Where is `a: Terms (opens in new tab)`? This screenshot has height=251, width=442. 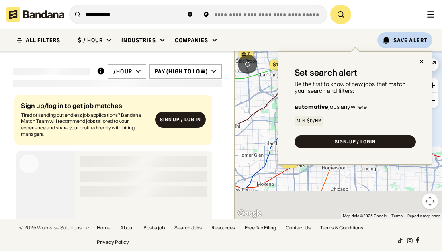
a: Terms (opens in new tab) is located at coordinates (397, 216).